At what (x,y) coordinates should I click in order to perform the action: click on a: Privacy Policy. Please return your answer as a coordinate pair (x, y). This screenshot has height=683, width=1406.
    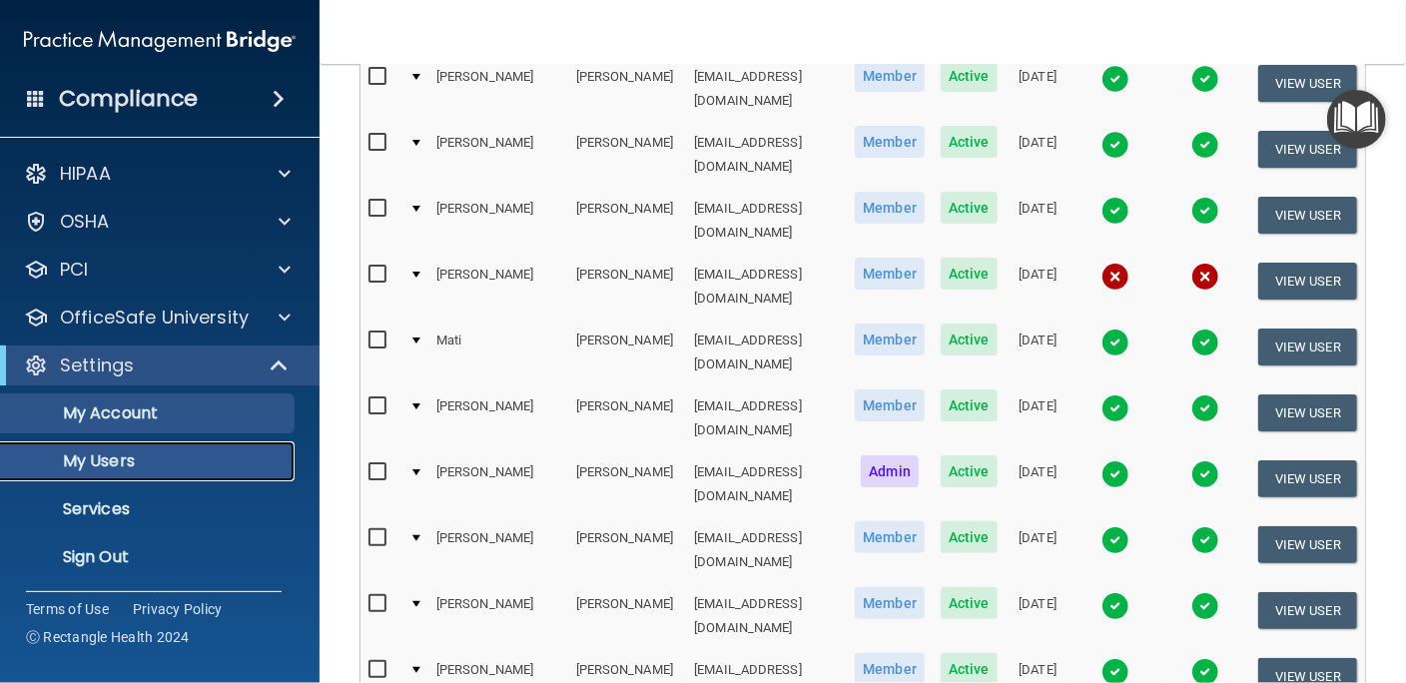
    Looking at the image, I should click on (178, 609).